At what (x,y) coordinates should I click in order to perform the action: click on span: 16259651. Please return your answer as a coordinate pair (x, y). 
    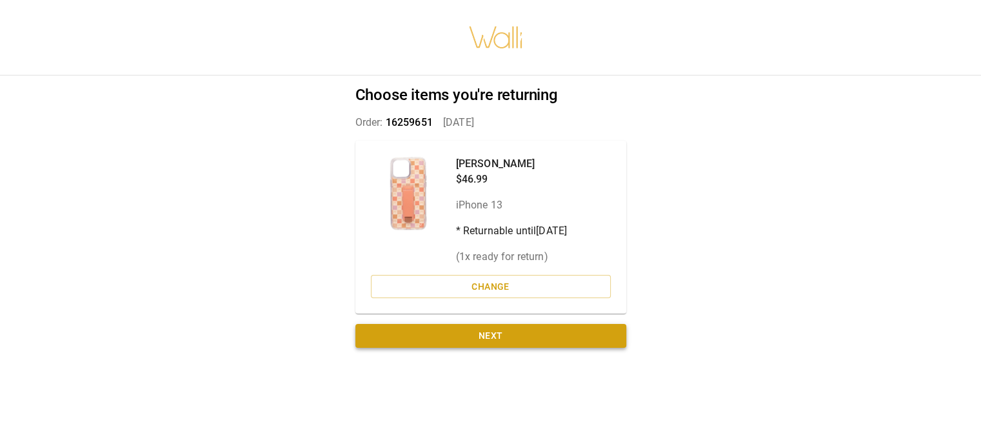
    Looking at the image, I should click on (409, 122).